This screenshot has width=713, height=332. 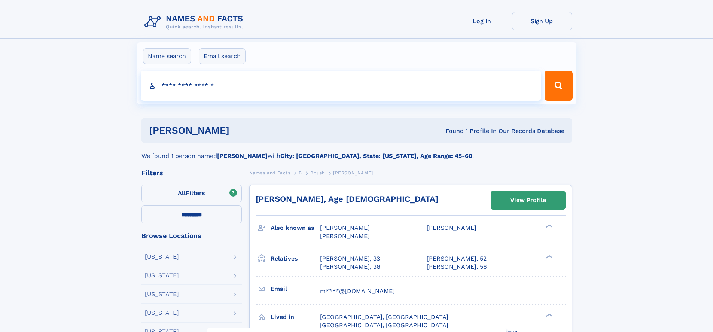 I want to click on button: Search Button, so click(x=558, y=86).